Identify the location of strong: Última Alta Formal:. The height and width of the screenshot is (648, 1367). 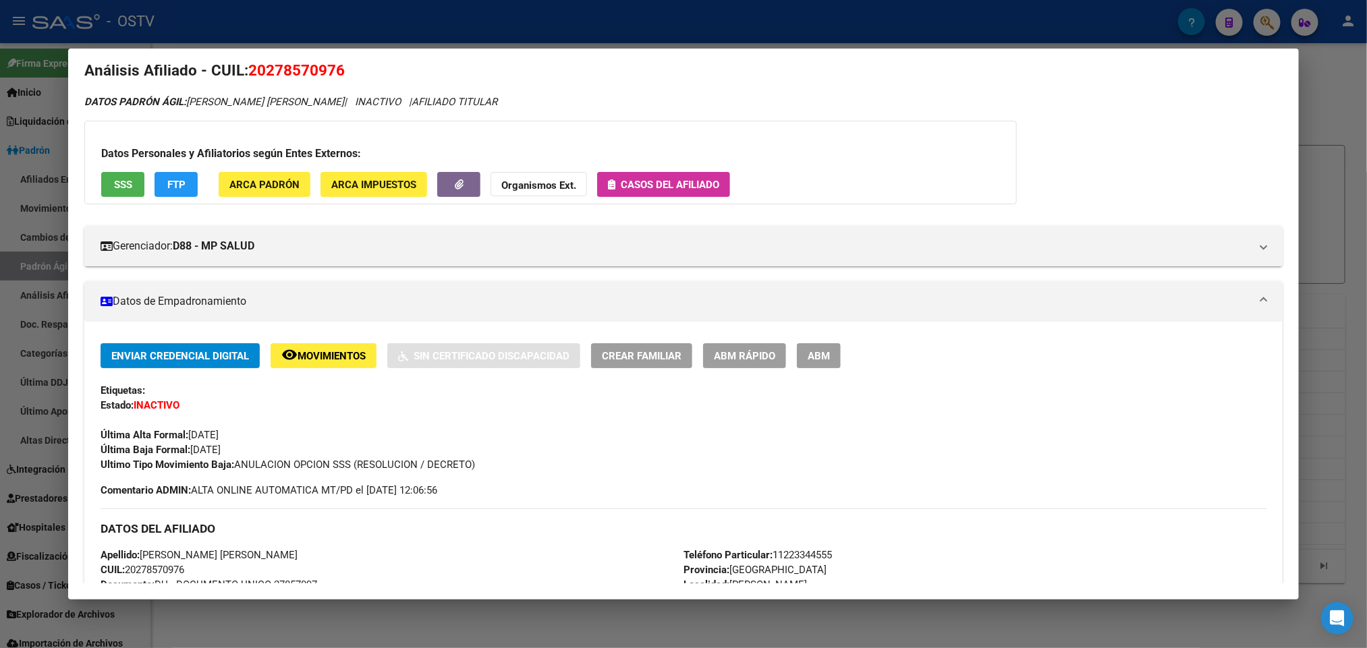
(144, 435).